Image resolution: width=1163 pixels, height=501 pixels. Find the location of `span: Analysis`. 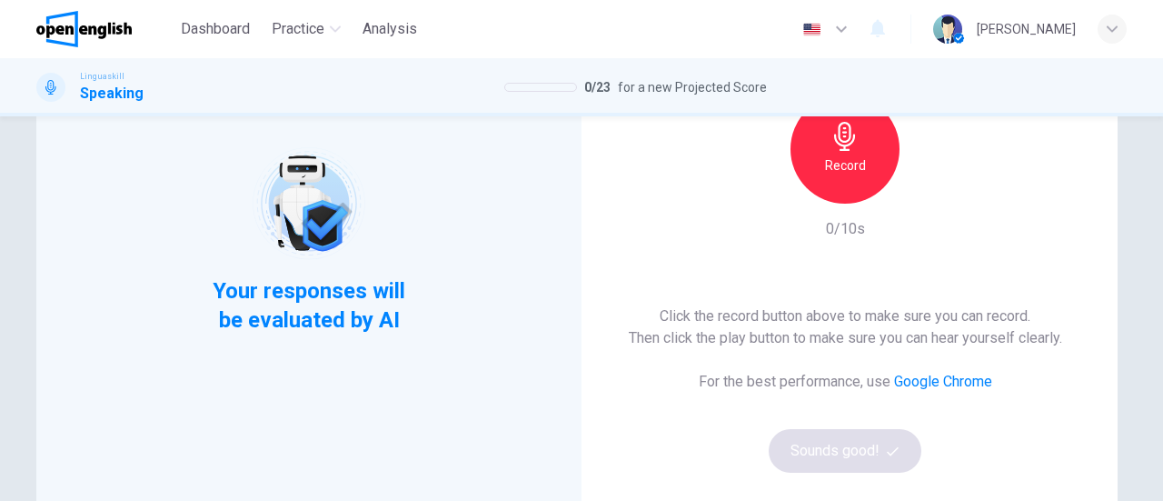

span: Analysis is located at coordinates (390, 29).